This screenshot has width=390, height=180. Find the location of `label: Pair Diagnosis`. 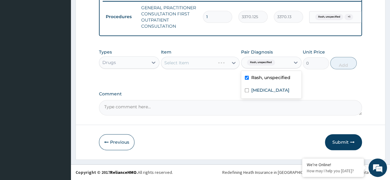

label: Pair Diagnosis is located at coordinates (257, 52).